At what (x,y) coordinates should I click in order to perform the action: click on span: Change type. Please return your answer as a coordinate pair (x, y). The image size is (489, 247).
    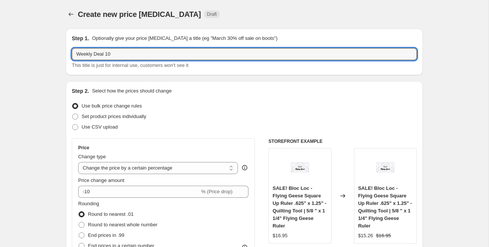
    Looking at the image, I should click on (92, 156).